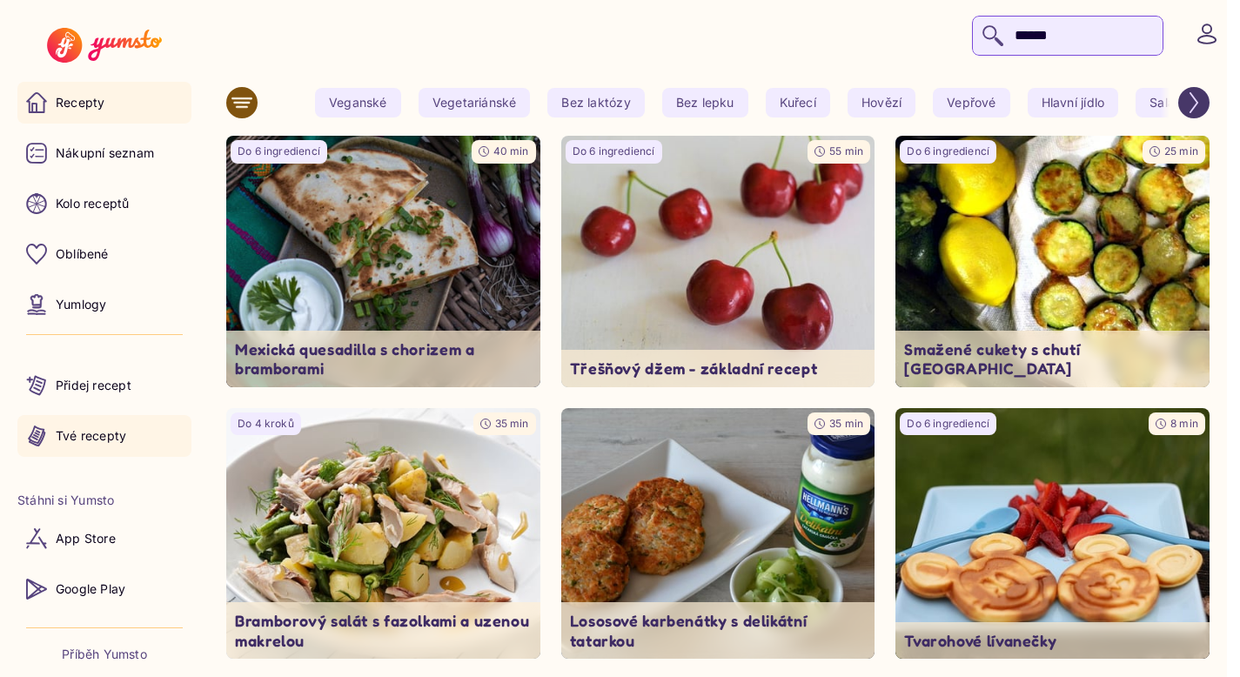 This screenshot has width=1240, height=677. Describe the element at coordinates (846, 151) in the screenshot. I see `span: 55 min` at that location.